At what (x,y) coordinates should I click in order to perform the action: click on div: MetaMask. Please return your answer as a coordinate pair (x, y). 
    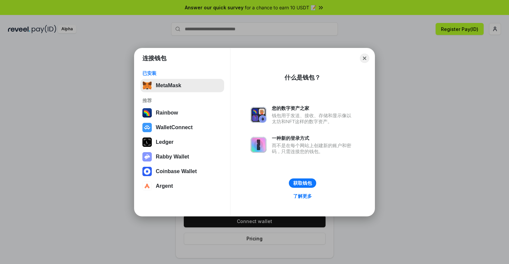
    Looking at the image, I should click on (168, 86).